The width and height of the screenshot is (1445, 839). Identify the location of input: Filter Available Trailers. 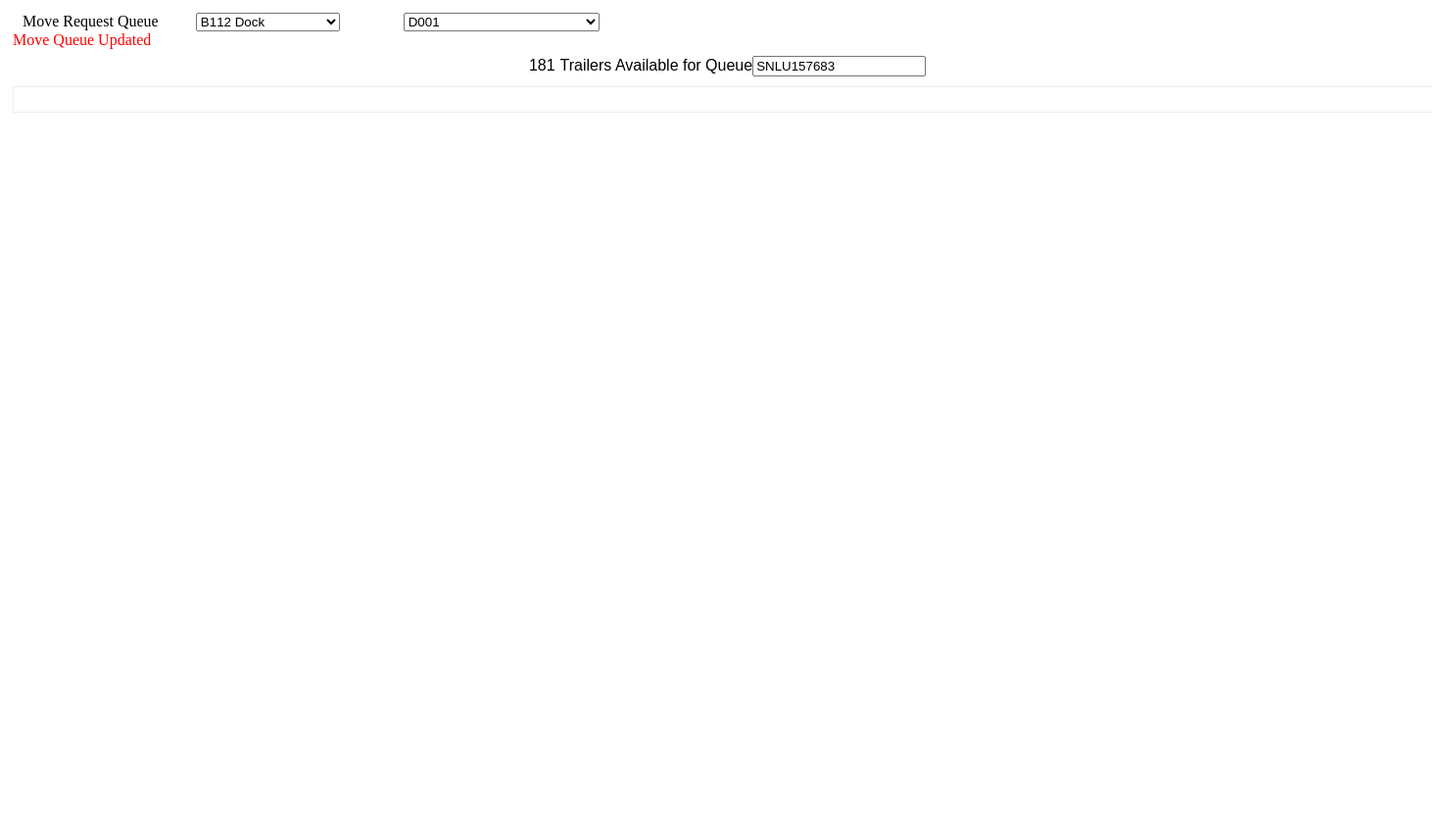
(839, 66).